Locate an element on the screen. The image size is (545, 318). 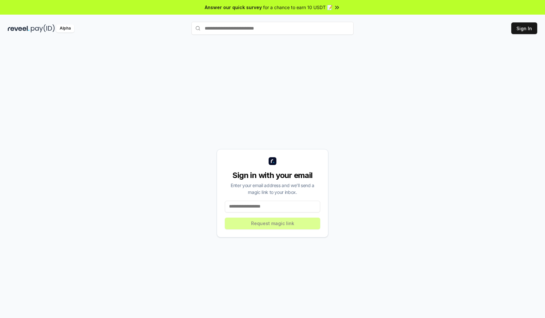
button: Sign In is located at coordinates (524, 28).